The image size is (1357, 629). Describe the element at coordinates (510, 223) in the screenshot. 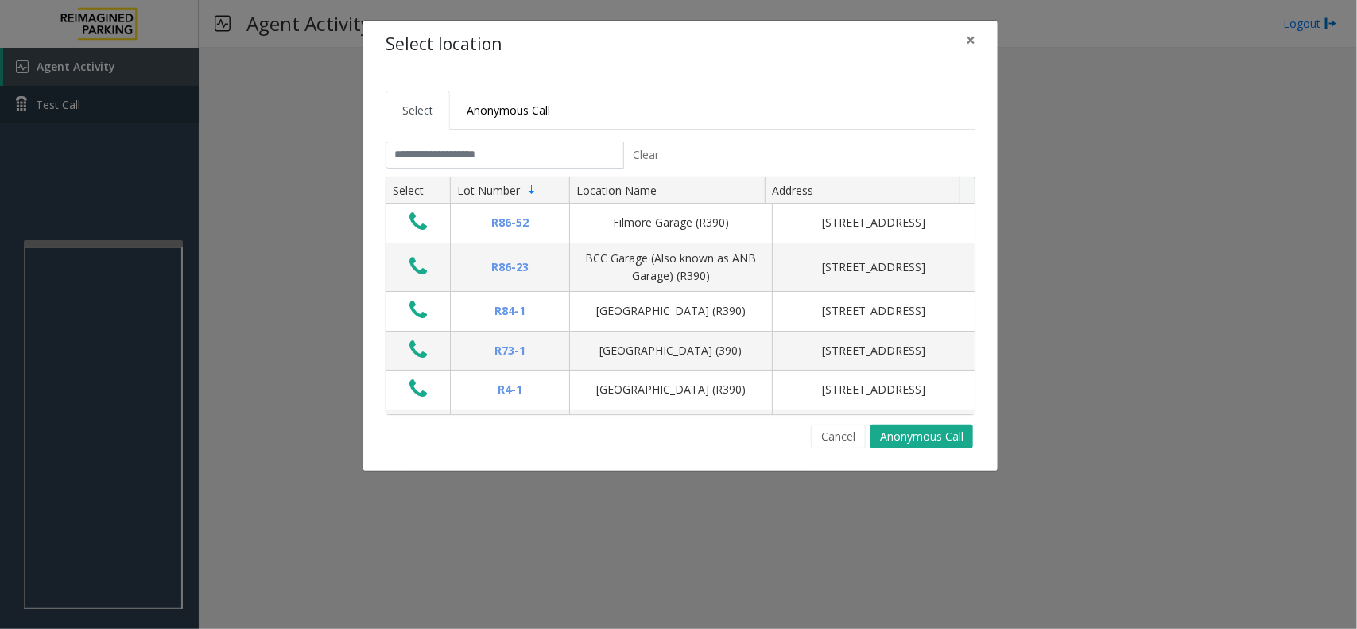

I see `div: R86-52` at that location.